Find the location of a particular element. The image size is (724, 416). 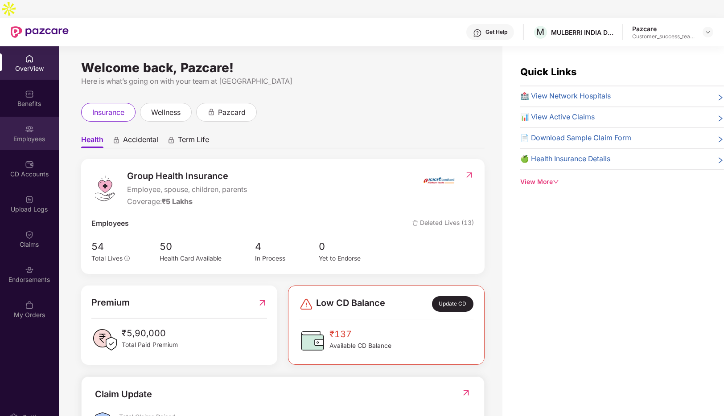

span: info-circle is located at coordinates (127, 258).